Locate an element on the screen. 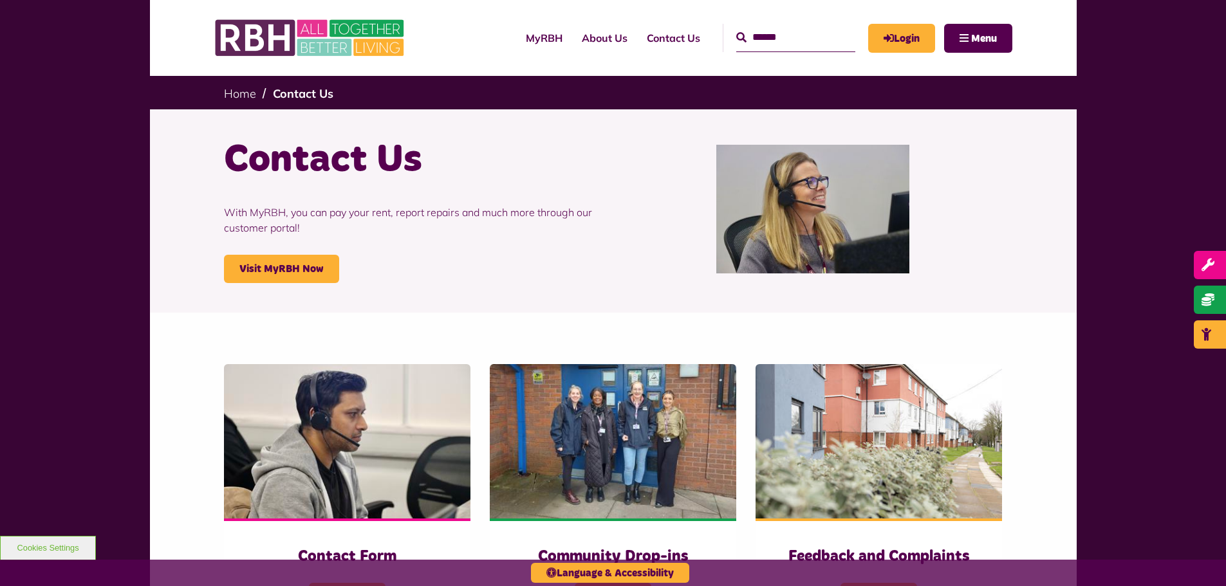 The height and width of the screenshot is (586, 1226). img: SAZMEDIA RBH 22FEB24 97 is located at coordinates (878, 441).